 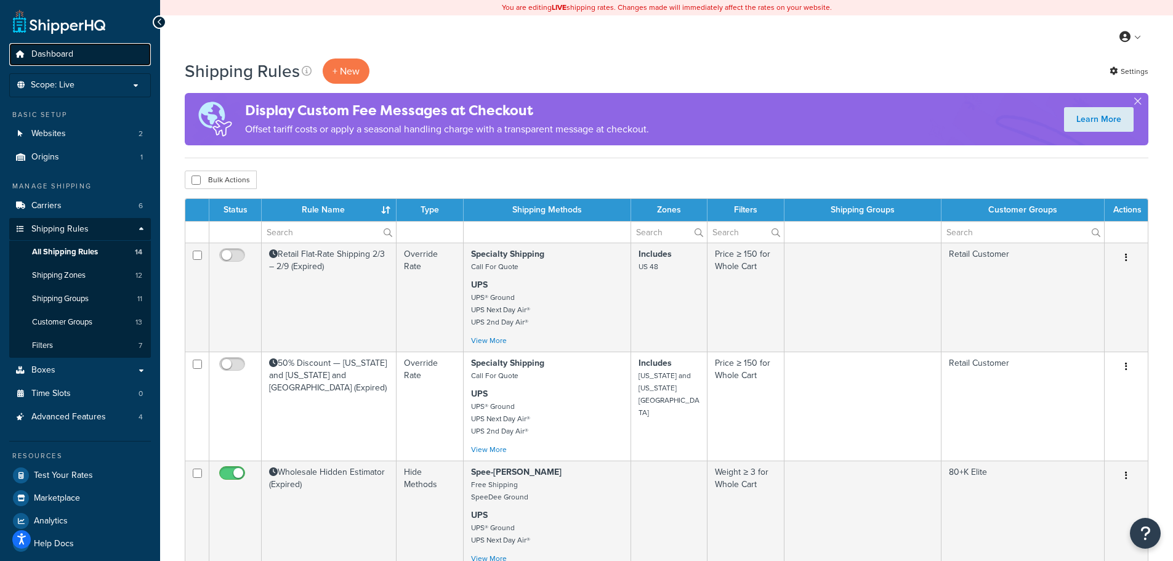 I want to click on h1: Shipping Rules, so click(x=242, y=71).